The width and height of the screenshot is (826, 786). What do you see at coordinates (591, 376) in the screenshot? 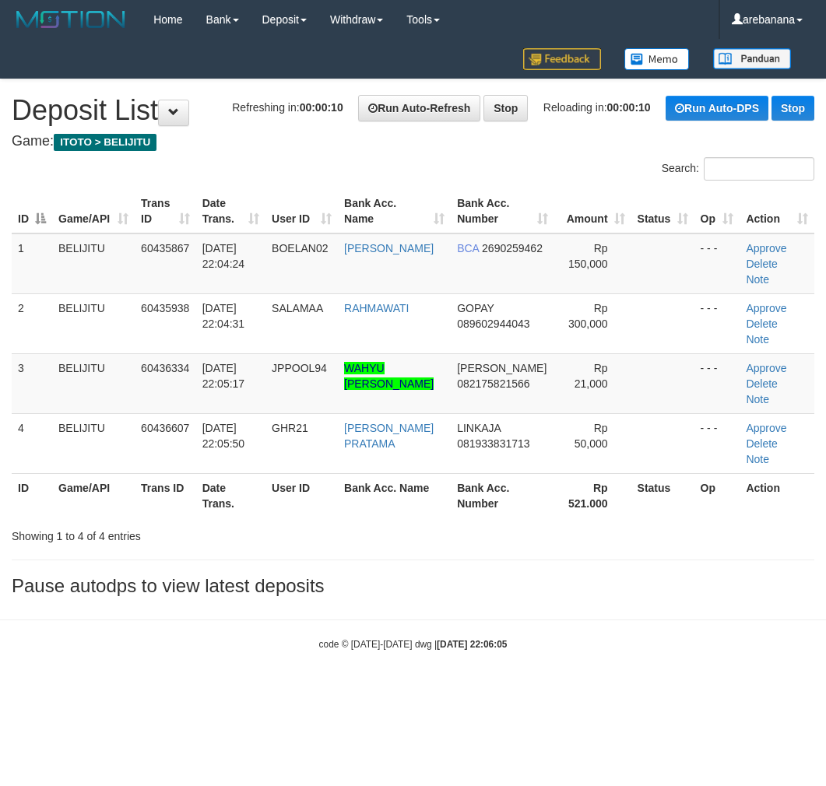
I see `span: Rp 21,000` at bounding box center [591, 376].